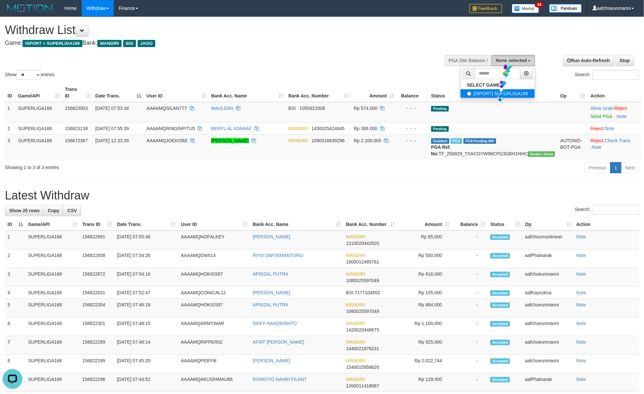  Describe the element at coordinates (15, 308) in the screenshot. I see `td: 5` at that location.